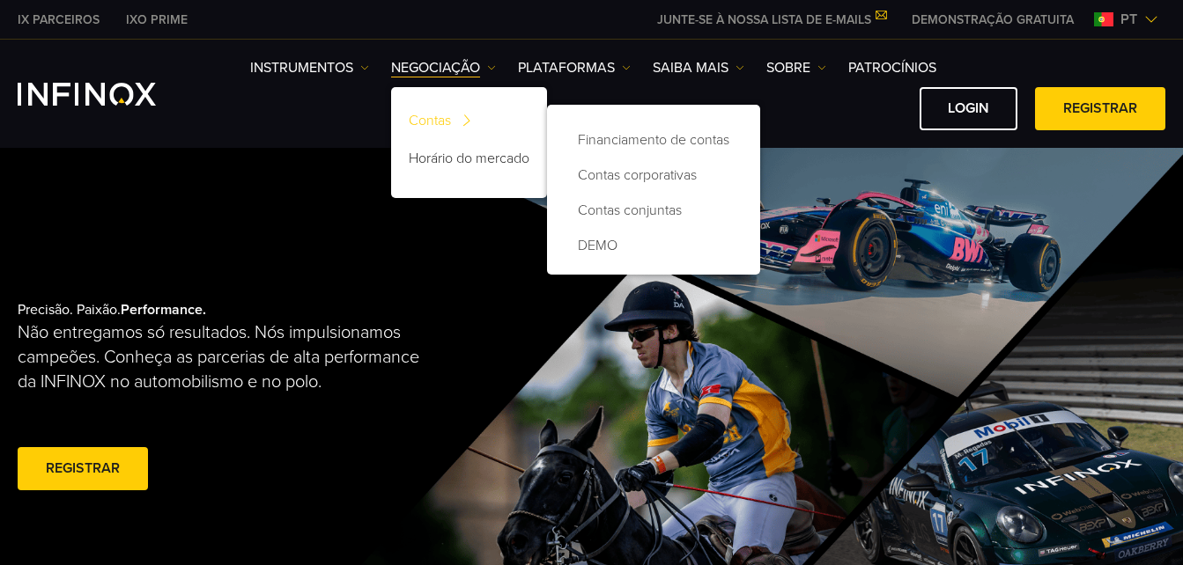 The height and width of the screenshot is (565, 1183). I want to click on p: Não entregamos só resultados. Nós impulsionamos campeões. Conheça as parcerias de alta performanc..., so click(224, 357).